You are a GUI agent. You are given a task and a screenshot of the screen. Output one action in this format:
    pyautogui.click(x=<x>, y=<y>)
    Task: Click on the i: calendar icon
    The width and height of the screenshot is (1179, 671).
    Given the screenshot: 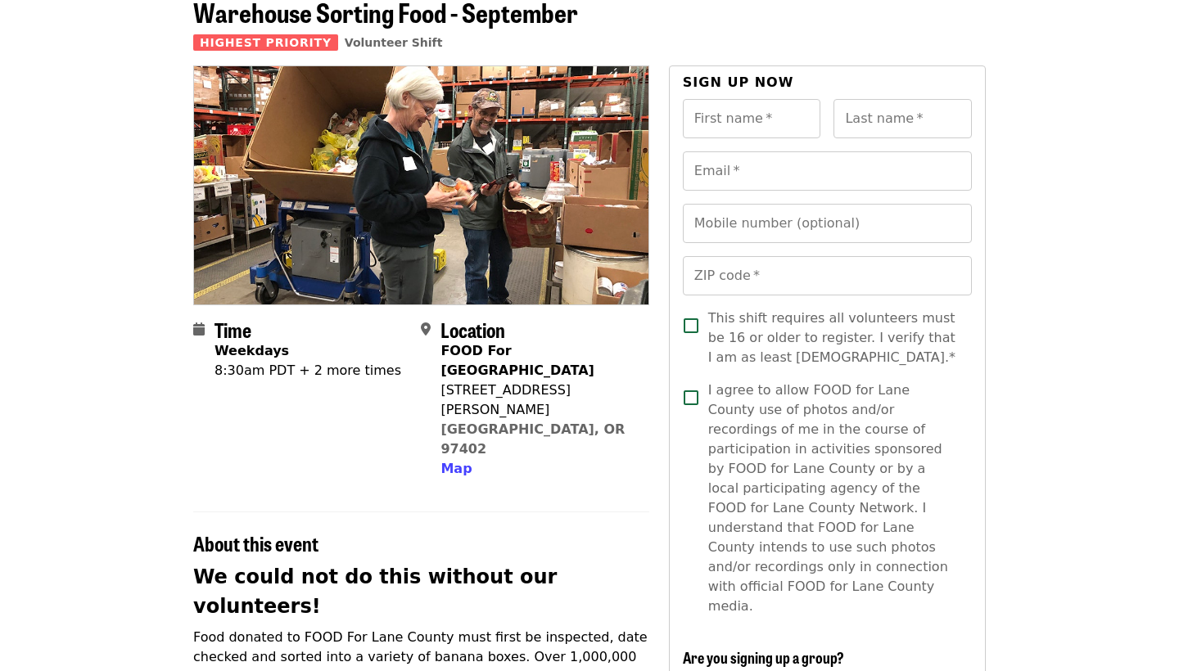 What is the action you would take?
    pyautogui.click(x=199, y=329)
    